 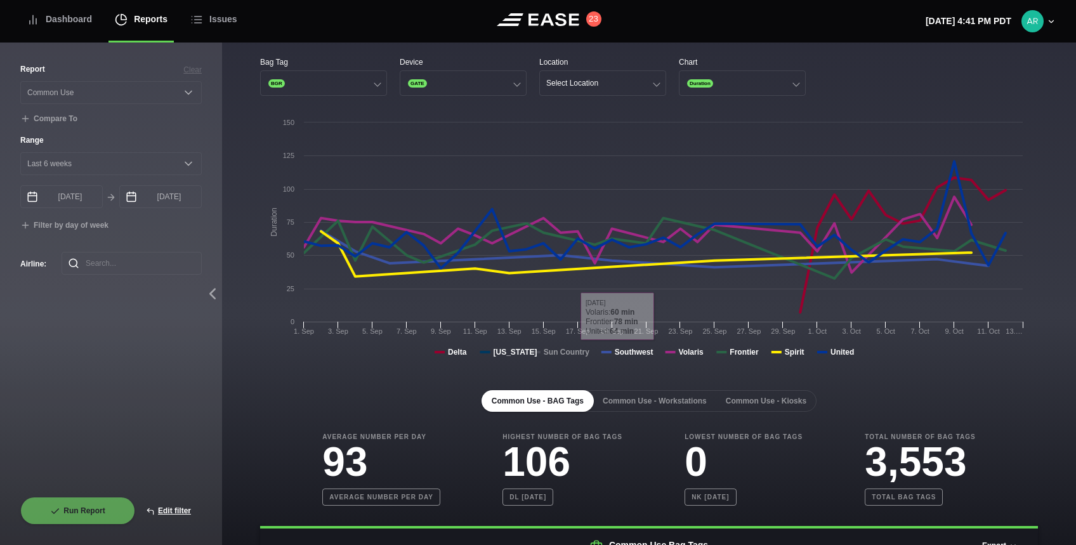 I want to click on button: Common Use - Kiosks, so click(x=766, y=401).